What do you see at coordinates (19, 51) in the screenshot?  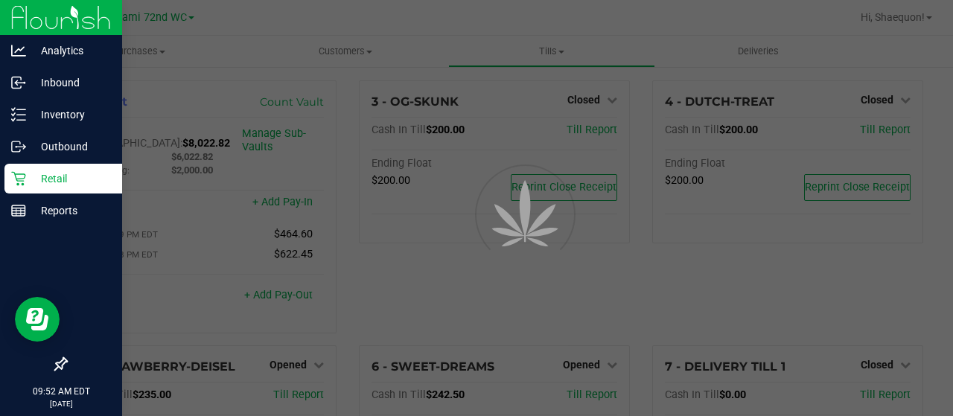 I see `inline-svg: Analytics` at bounding box center [19, 51].